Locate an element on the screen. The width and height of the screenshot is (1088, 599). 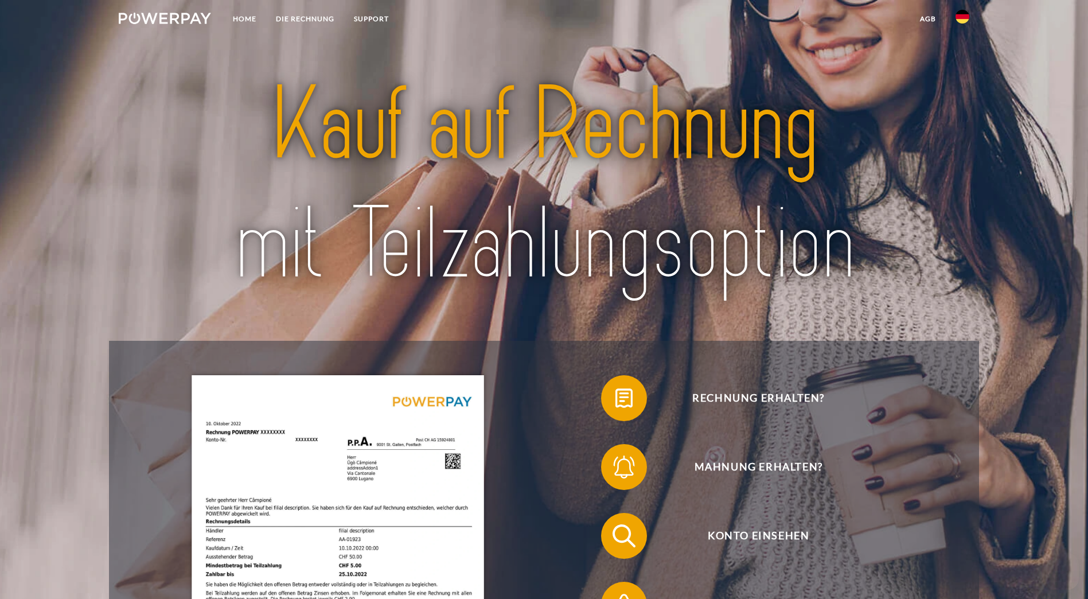
span: Rechnung erhalten? is located at coordinates (758, 398).